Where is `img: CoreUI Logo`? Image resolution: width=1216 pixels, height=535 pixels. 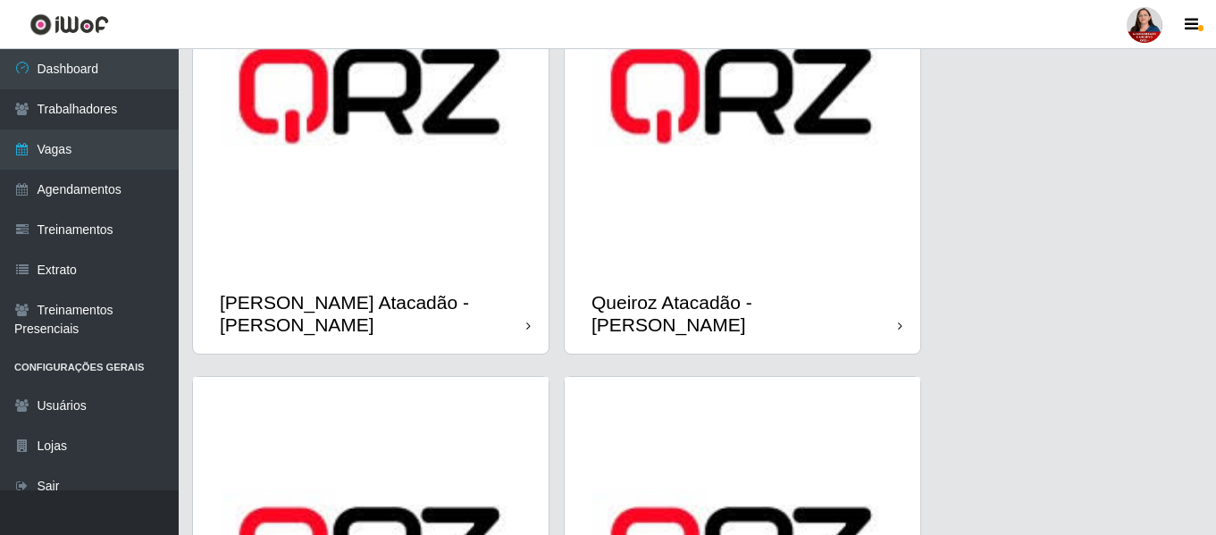
img: CoreUI Logo is located at coordinates (69, 24).